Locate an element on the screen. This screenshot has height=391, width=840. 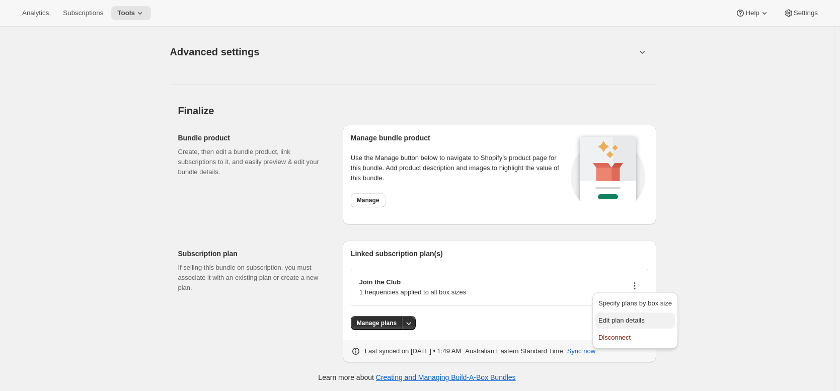
h2: Bundle product is located at coordinates (252, 138).